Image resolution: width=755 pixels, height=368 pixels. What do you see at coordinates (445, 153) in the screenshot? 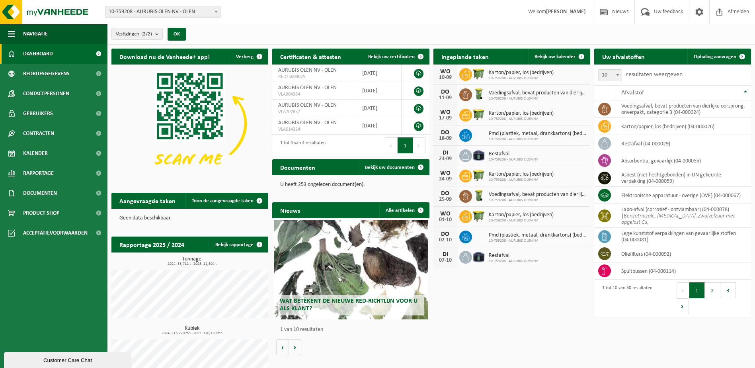
I see `div: DI` at bounding box center [445, 153].